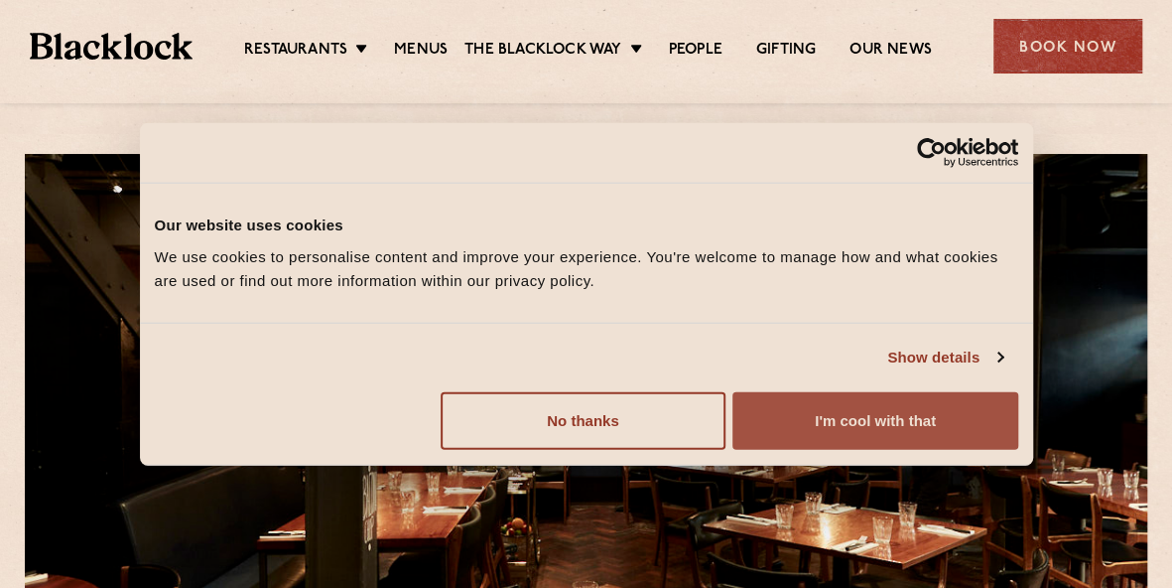 The width and height of the screenshot is (1172, 588). What do you see at coordinates (543, 52) in the screenshot?
I see `a: The Blacklock Way` at bounding box center [543, 52].